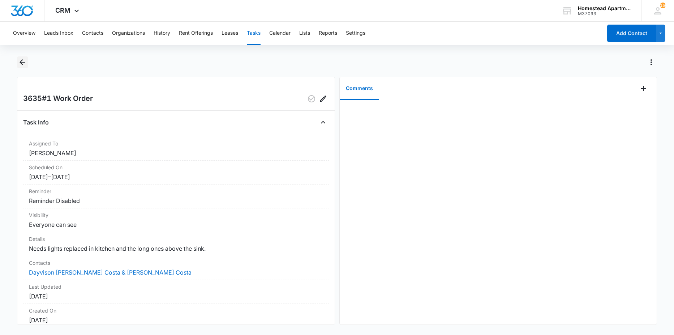 This screenshot has width=674, height=335. What do you see at coordinates (359, 89) in the screenshot?
I see `button: Comments` at bounding box center [359, 89].